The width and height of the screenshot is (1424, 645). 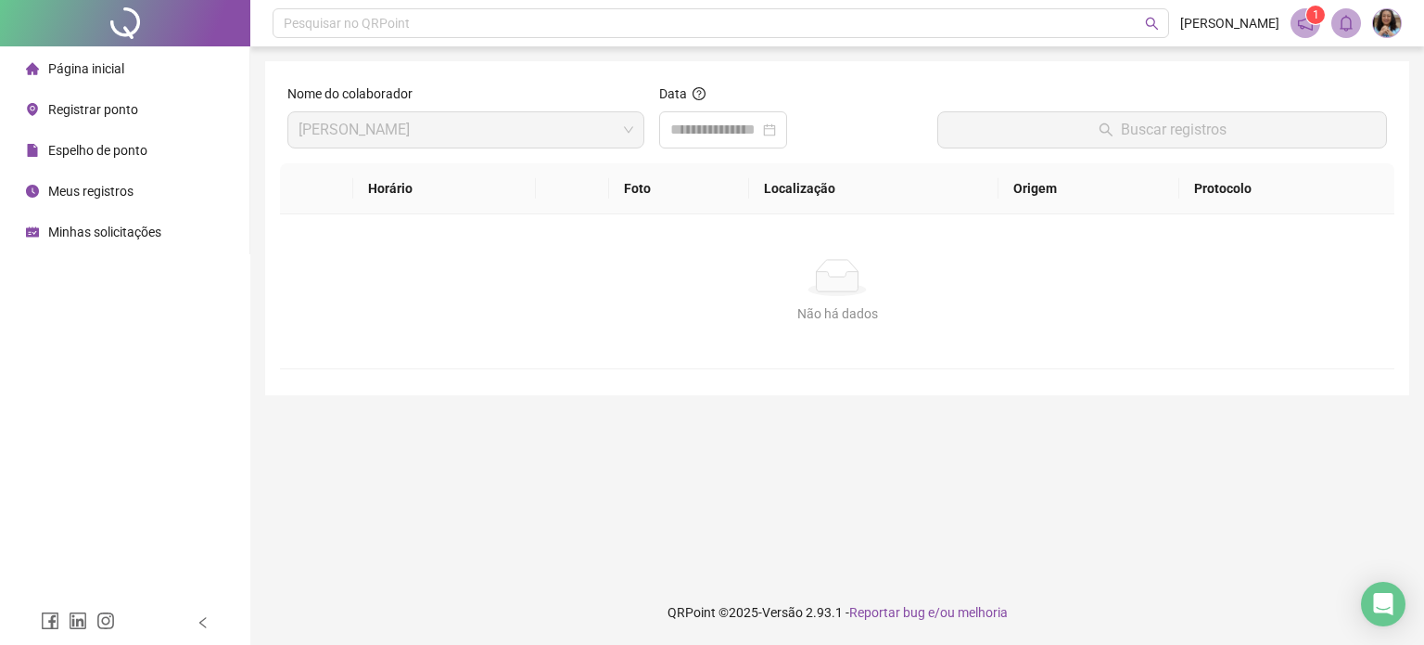 What do you see at coordinates (1152, 23) in the screenshot?
I see `span: search` at bounding box center [1152, 23].